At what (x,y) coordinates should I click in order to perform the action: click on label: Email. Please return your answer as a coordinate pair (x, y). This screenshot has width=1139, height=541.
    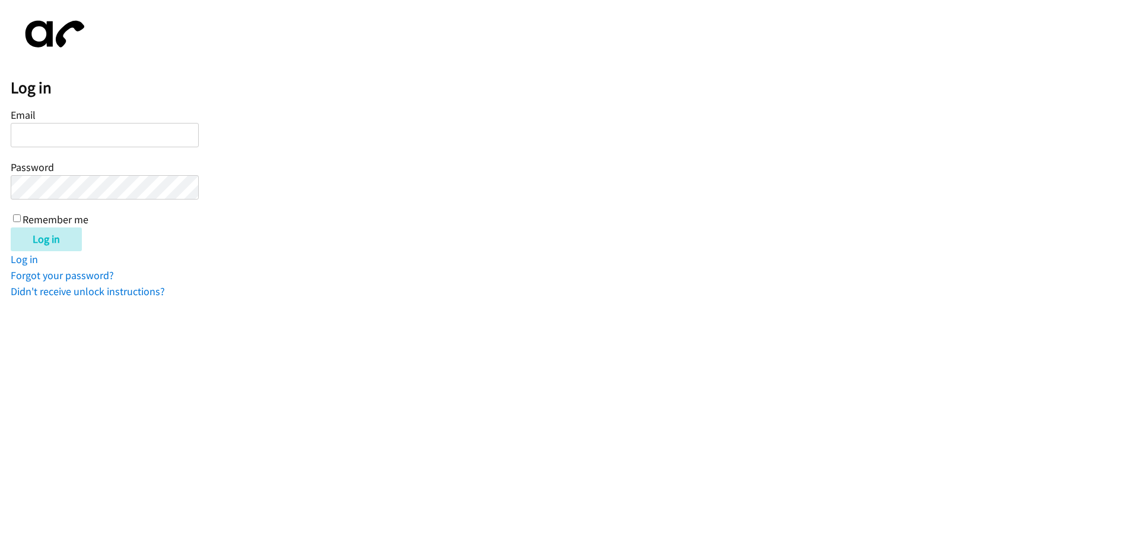
    Looking at the image, I should click on (23, 115).